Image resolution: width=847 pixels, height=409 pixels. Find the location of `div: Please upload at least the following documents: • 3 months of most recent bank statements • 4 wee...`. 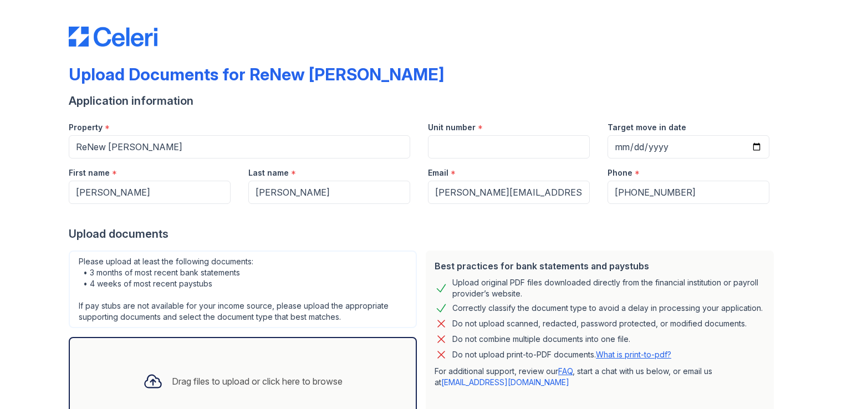

div: Please upload at least the following documents: • 3 months of most recent bank statements • 4 wee... is located at coordinates (243, 289).